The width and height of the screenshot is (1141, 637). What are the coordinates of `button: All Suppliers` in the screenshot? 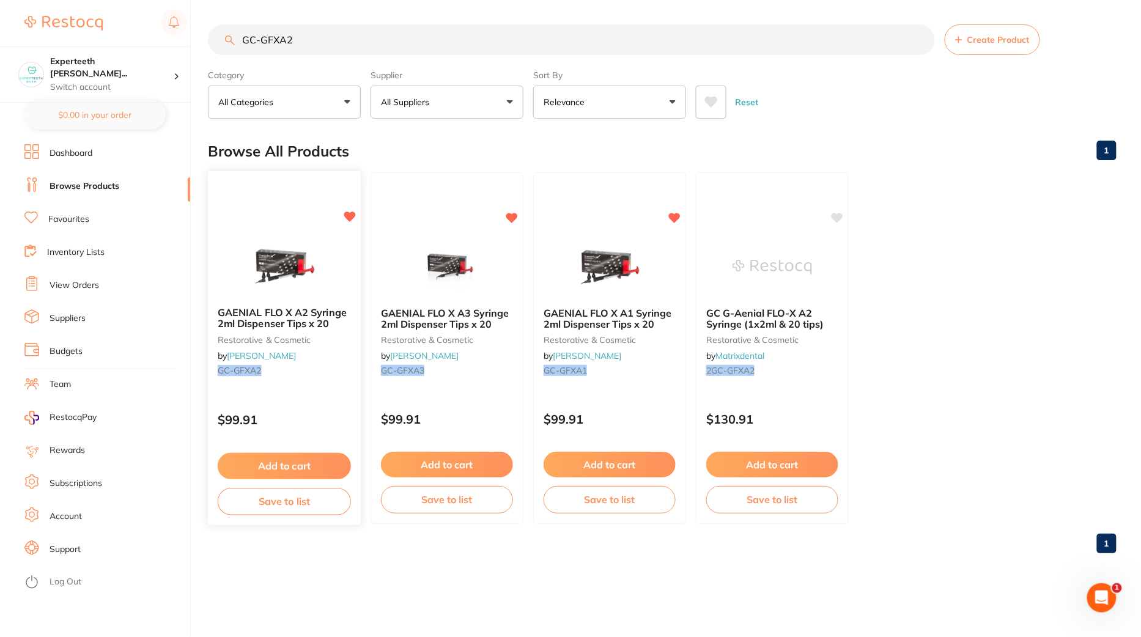 It's located at (447, 102).